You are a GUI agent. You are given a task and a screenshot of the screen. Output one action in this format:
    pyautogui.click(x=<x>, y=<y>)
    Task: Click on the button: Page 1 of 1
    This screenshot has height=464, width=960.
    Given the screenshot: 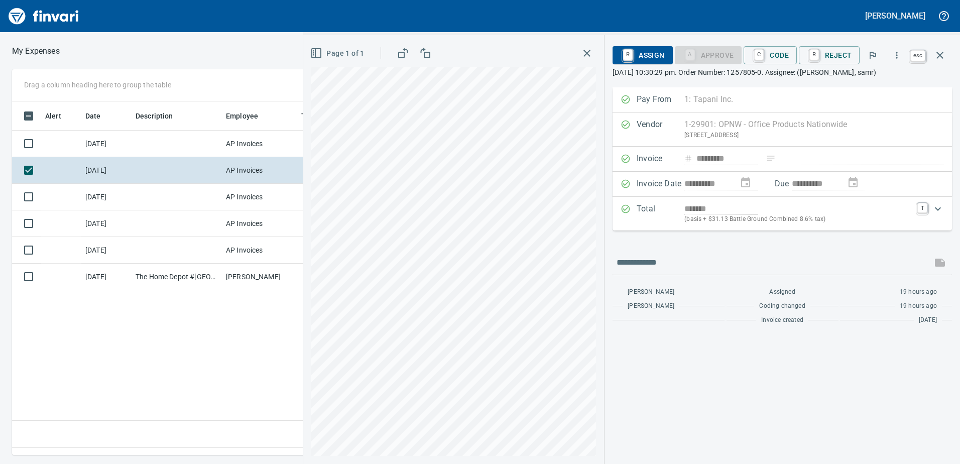 What is the action you would take?
    pyautogui.click(x=338, y=53)
    